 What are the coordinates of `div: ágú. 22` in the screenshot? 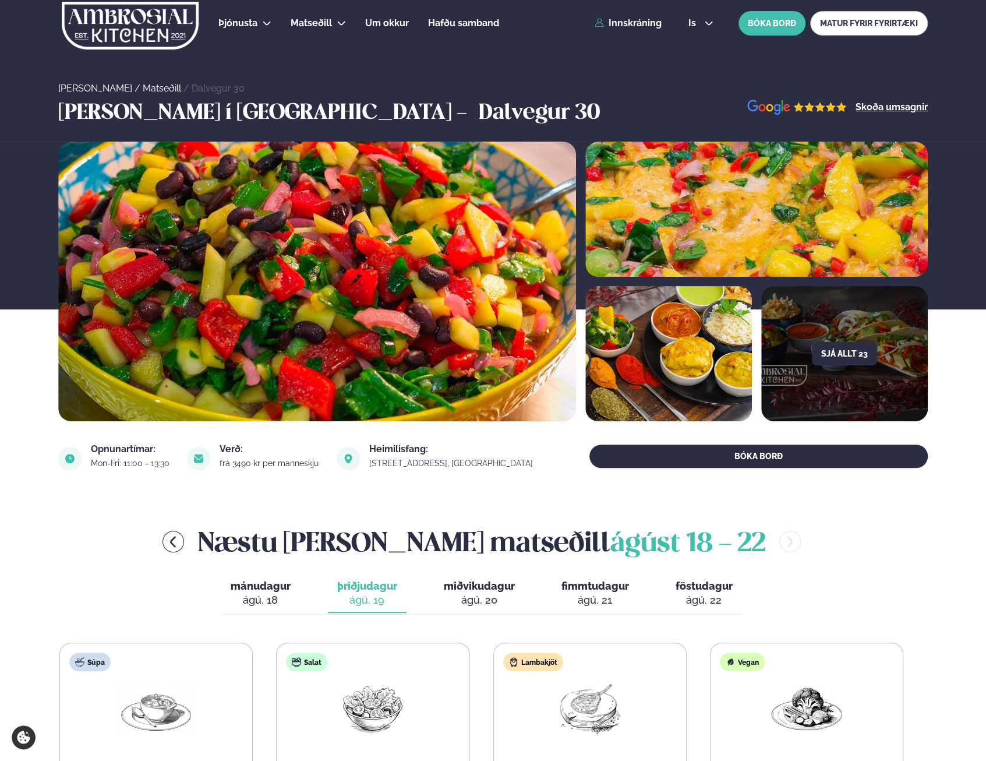 It's located at (704, 600).